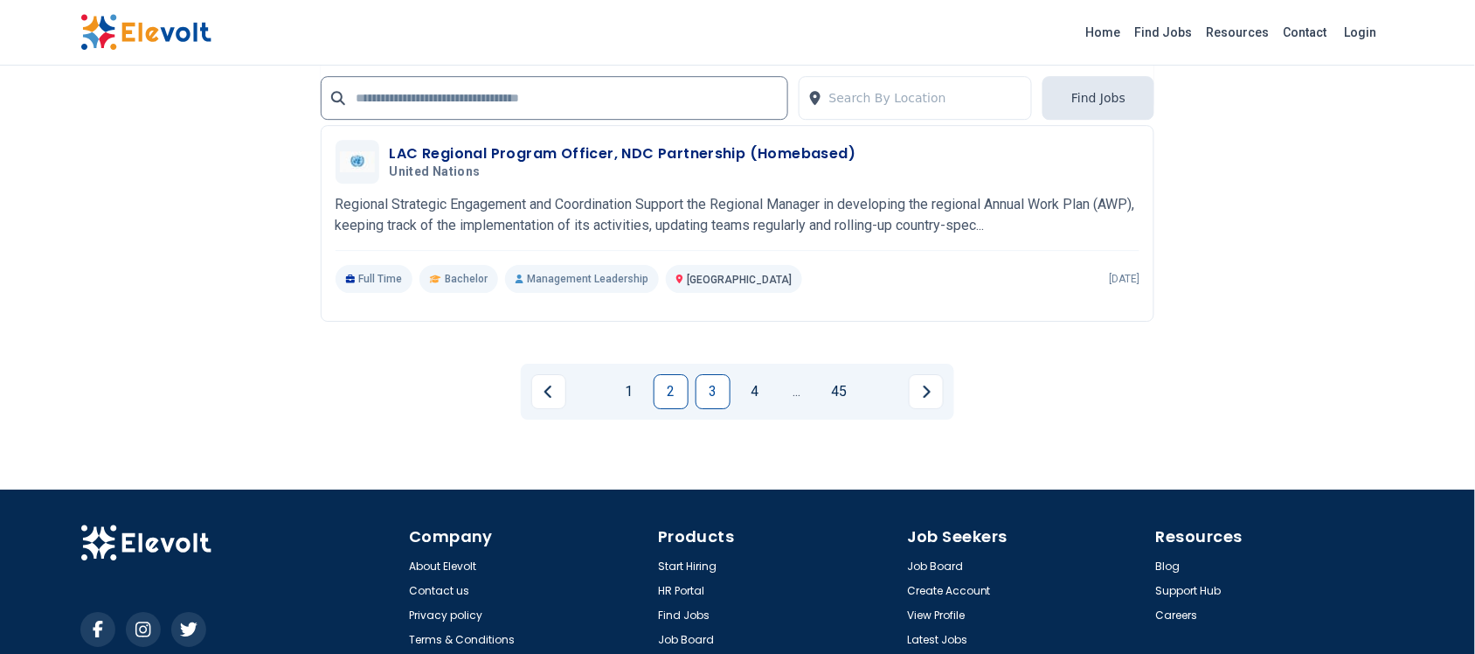 The width and height of the screenshot is (1475, 654). I want to click on h4: Company, so click(528, 536).